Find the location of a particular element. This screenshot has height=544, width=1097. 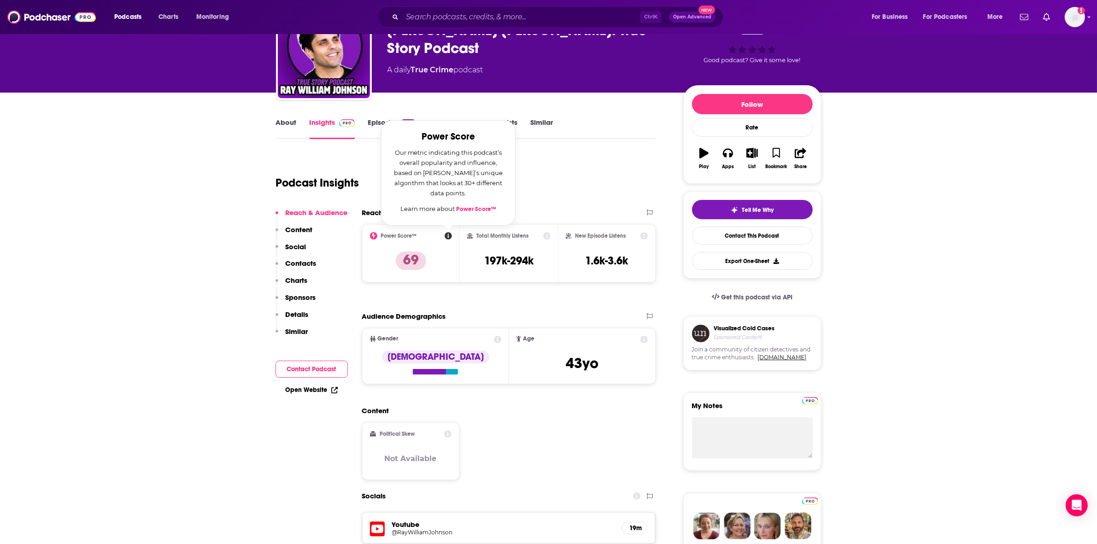

span: 43 yo is located at coordinates (582, 363).